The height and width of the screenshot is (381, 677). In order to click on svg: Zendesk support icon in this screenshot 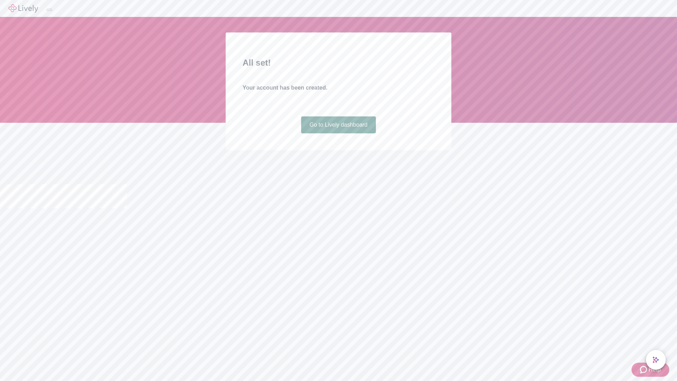, I will do `click(644, 370)`.